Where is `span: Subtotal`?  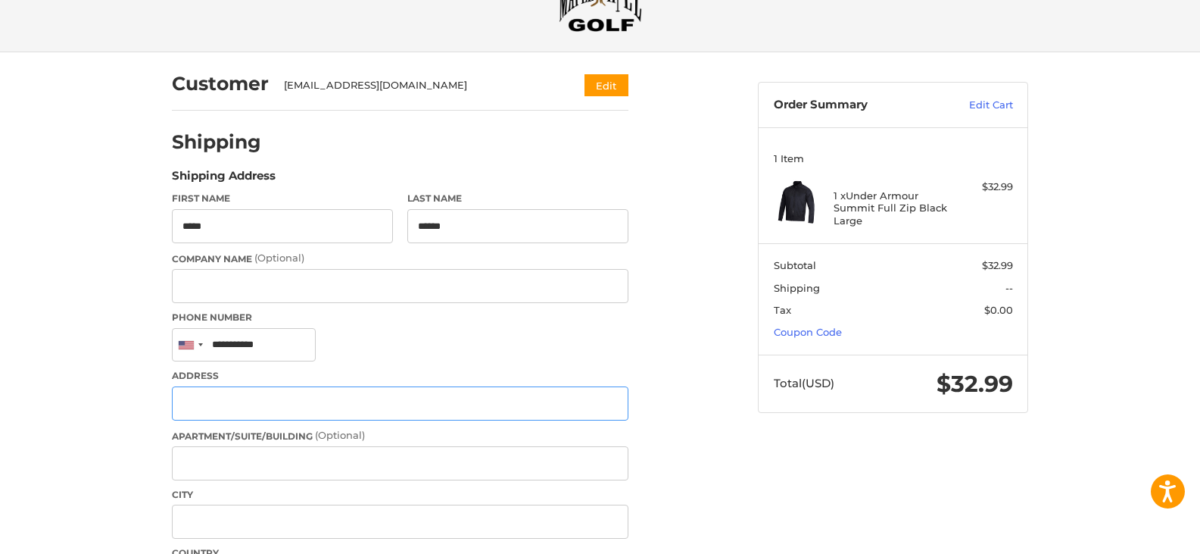
span: Subtotal is located at coordinates (795, 265).